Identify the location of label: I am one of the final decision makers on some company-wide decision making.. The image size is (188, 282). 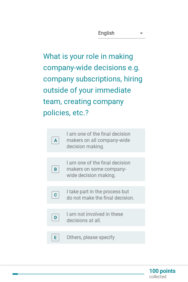
(101, 169).